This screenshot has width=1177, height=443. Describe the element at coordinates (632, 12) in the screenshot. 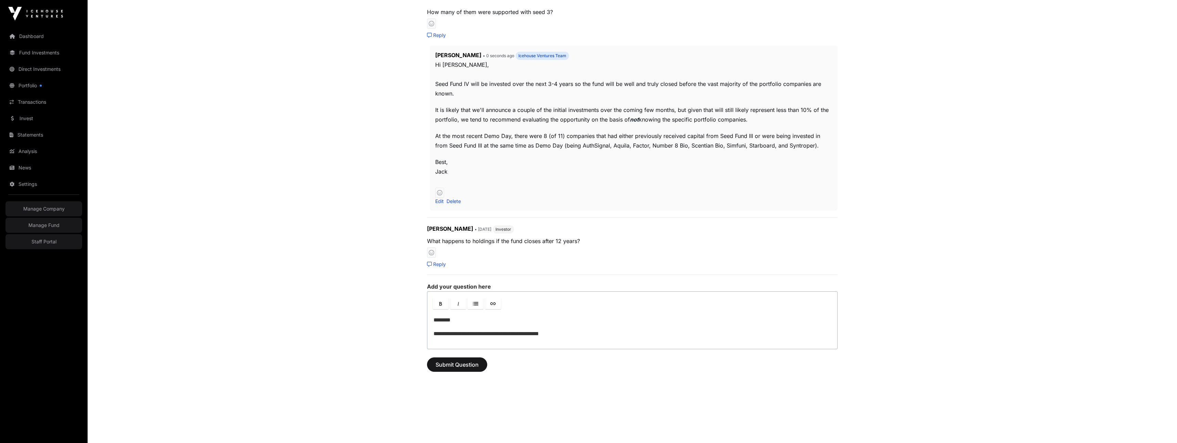

I see `p: How many of them were supported with seed 3?` at that location.